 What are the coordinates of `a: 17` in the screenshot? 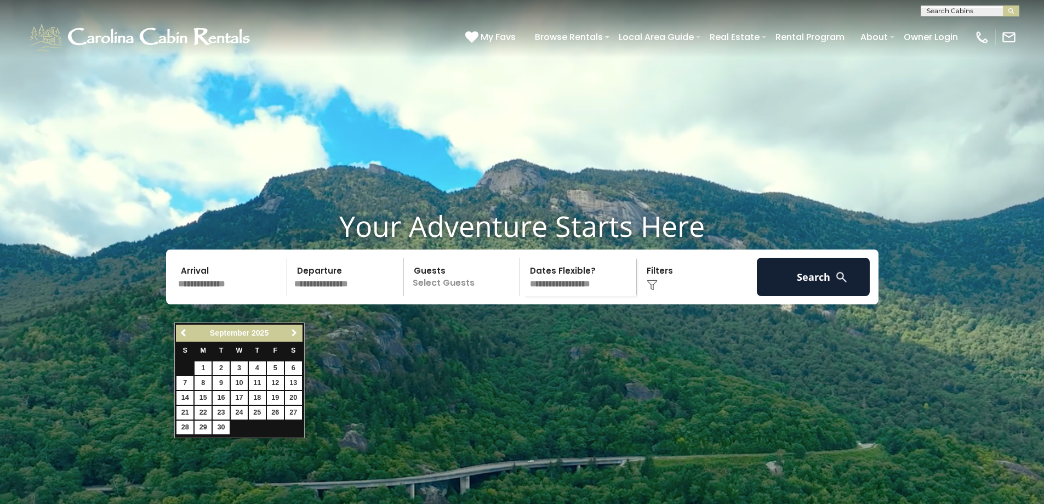 It's located at (239, 397).